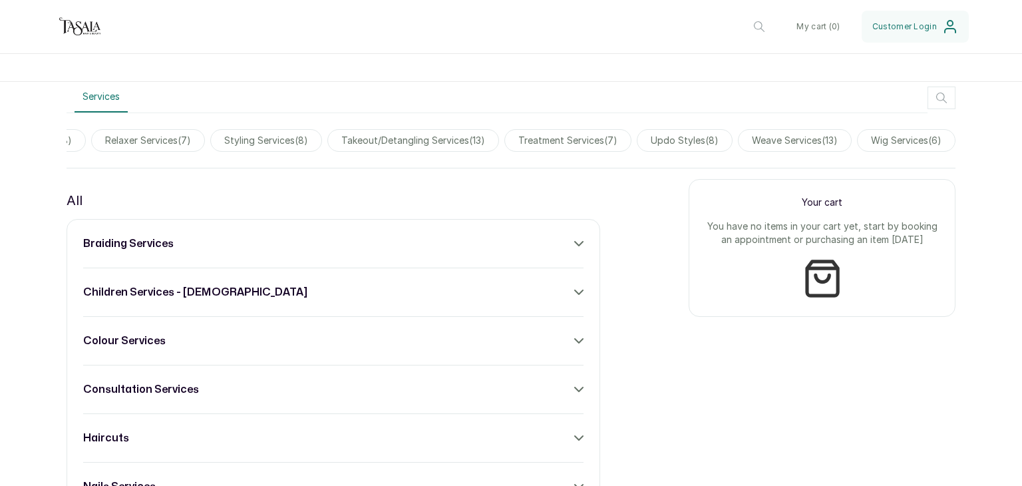  Describe the element at coordinates (124, 341) in the screenshot. I see `h3: colour services` at that location.